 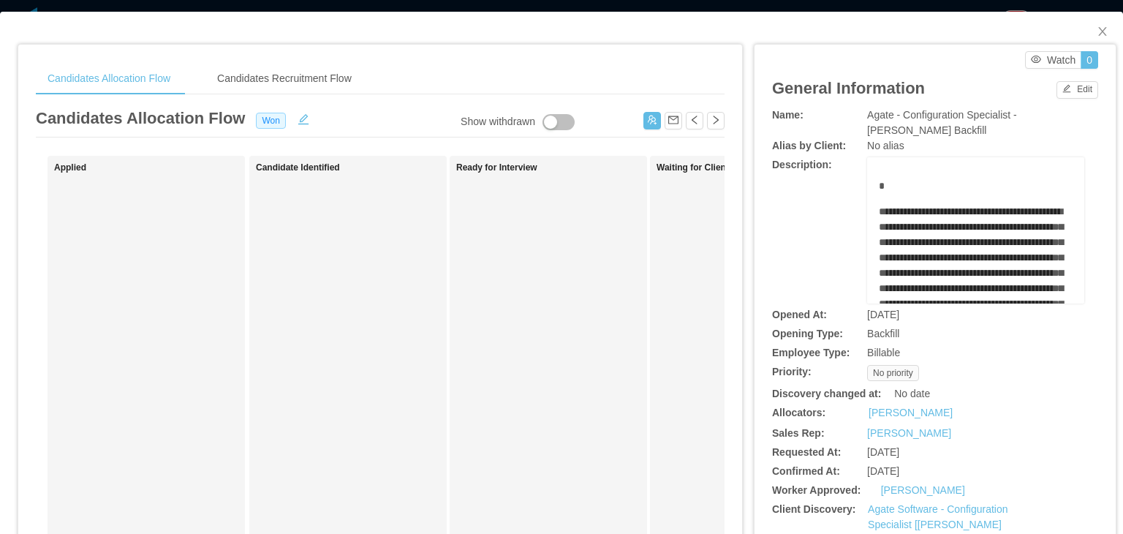 What do you see at coordinates (883, 333) in the screenshot?
I see `span: Backfill` at bounding box center [883, 333].